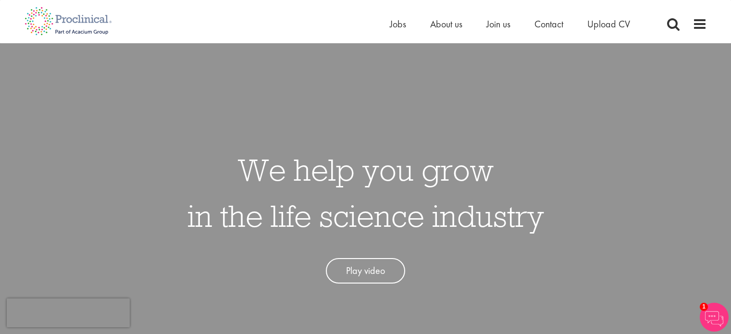 The image size is (731, 334). Describe the element at coordinates (714, 317) in the screenshot. I see `img: Chatbot` at that location.